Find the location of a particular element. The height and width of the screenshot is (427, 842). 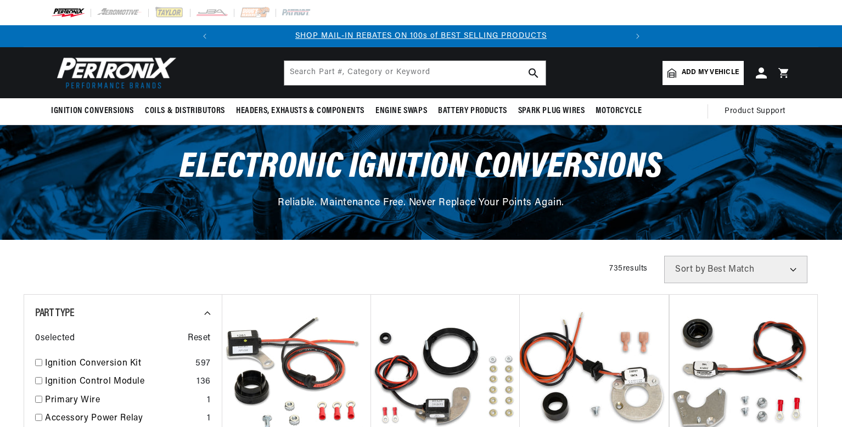

span: Spark Plug Wires is located at coordinates (552, 111).